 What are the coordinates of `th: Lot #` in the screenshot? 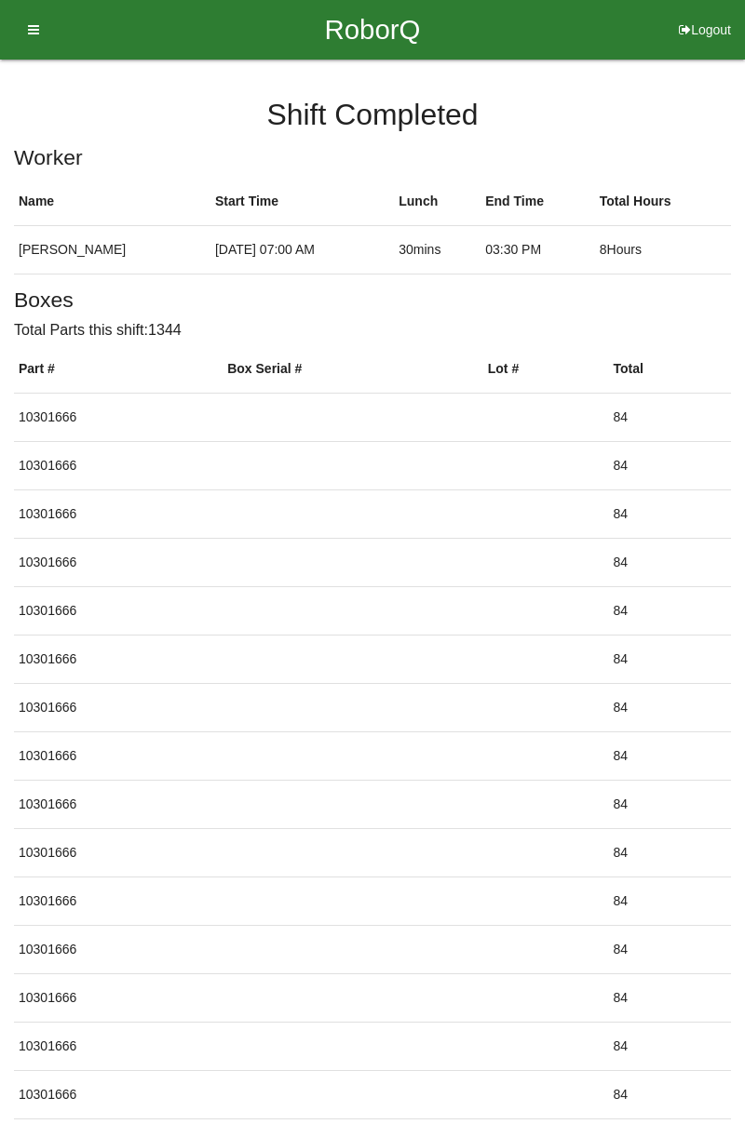 It's located at (545, 370).